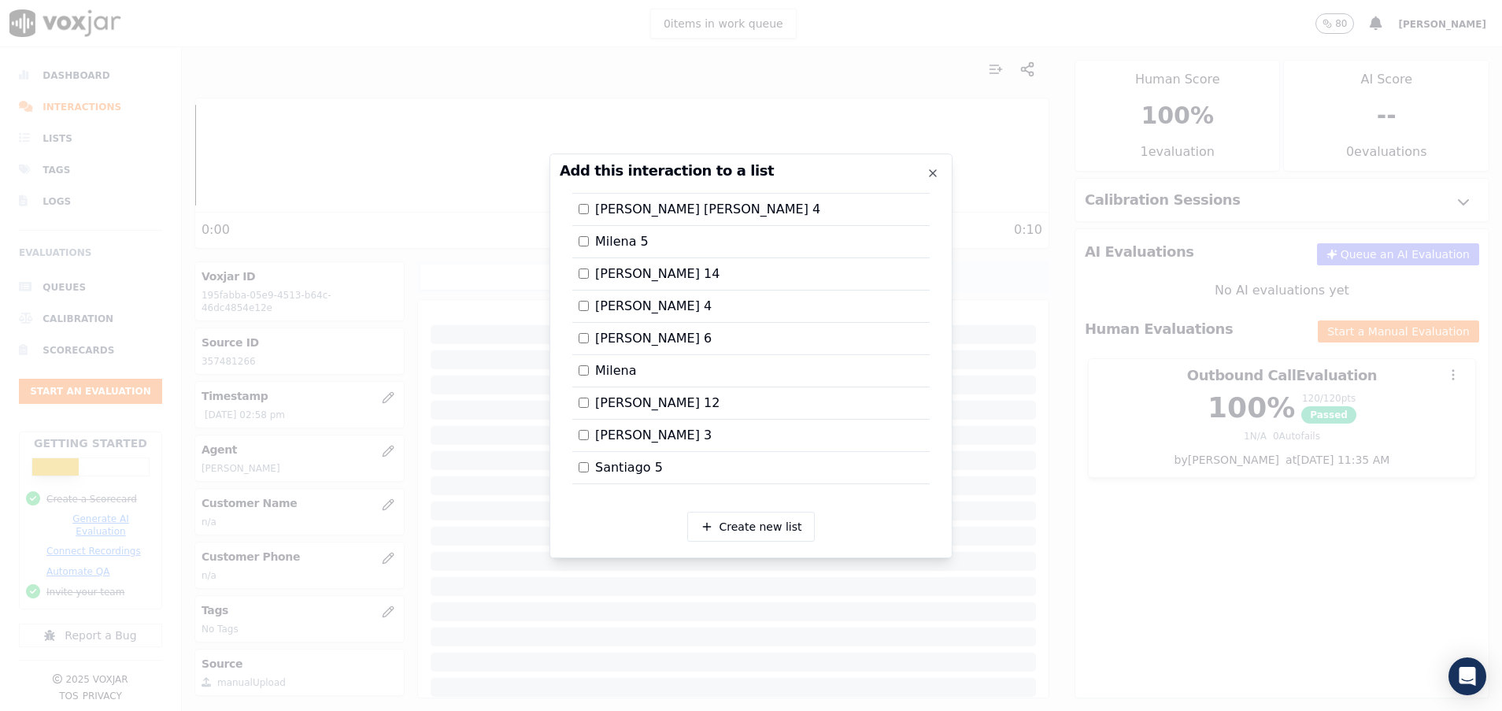 Image resolution: width=1502 pixels, height=711 pixels. I want to click on p: Milena 5, so click(622, 242).